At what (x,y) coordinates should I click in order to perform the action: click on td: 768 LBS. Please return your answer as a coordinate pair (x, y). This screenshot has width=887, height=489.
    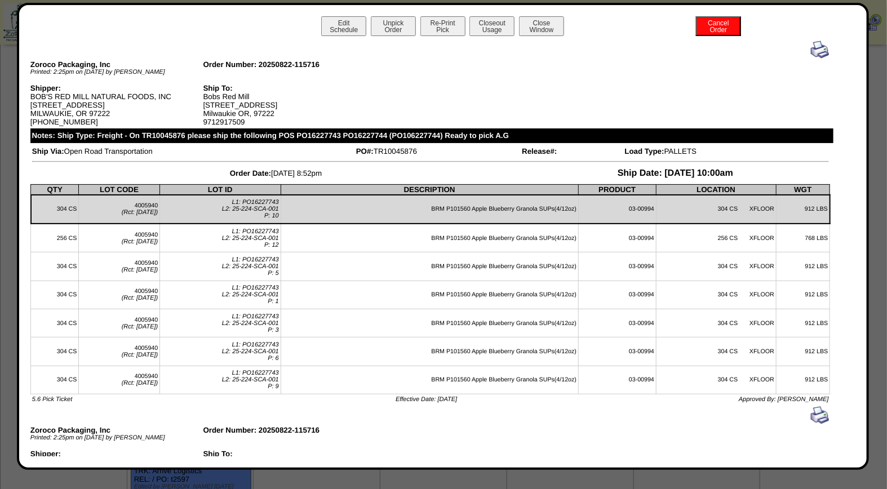
    Looking at the image, I should click on (803, 238).